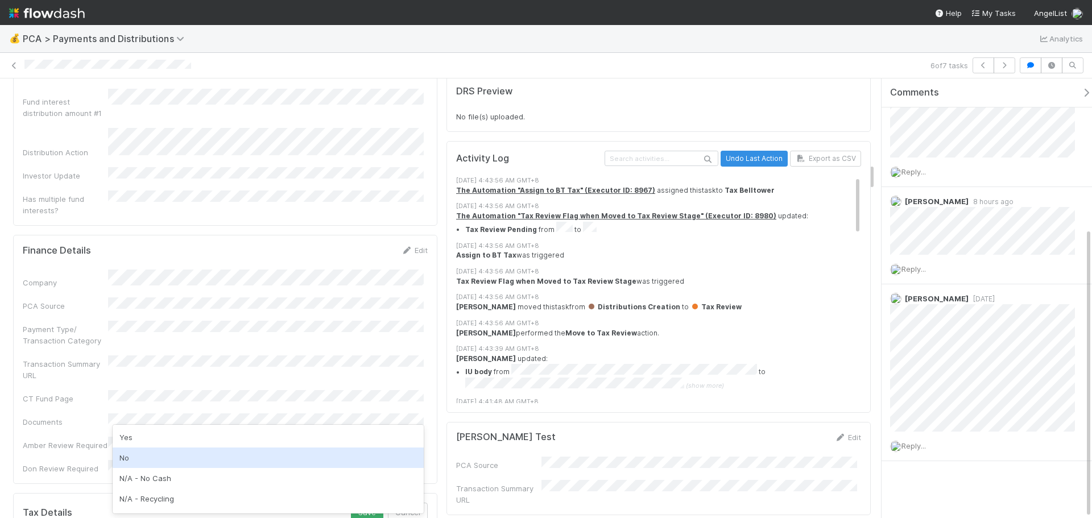 This screenshot has width=1092, height=518. Describe the element at coordinates (65, 152) in the screenshot. I see `div: Distribution Action` at that location.